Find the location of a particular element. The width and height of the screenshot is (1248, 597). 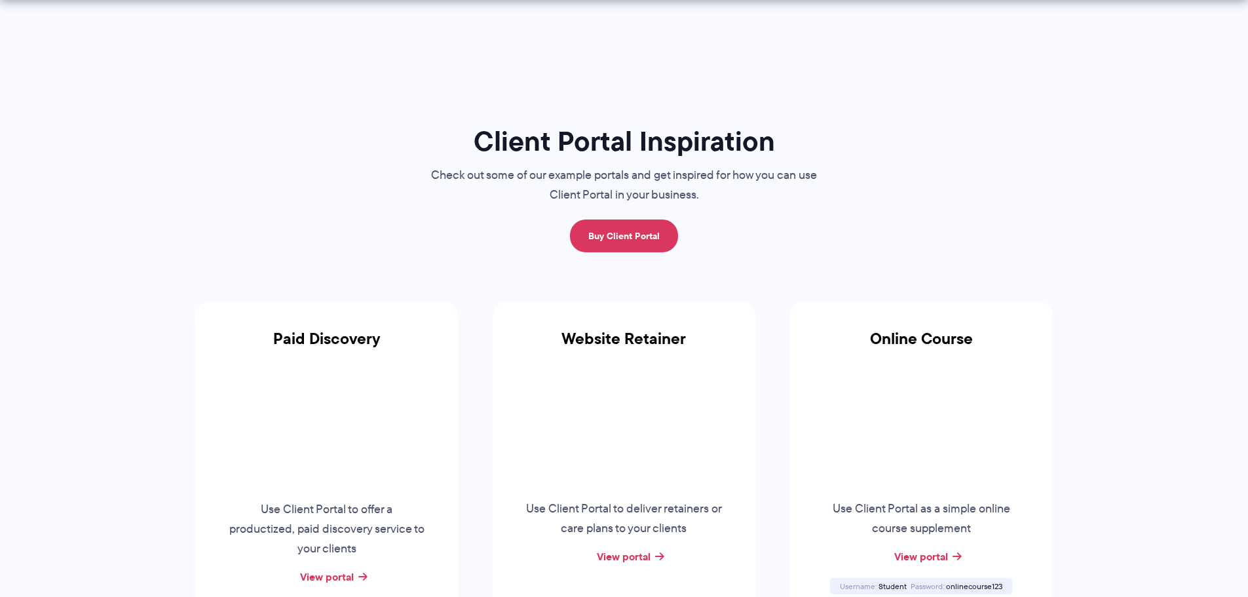

span: Username is located at coordinates (858, 586).